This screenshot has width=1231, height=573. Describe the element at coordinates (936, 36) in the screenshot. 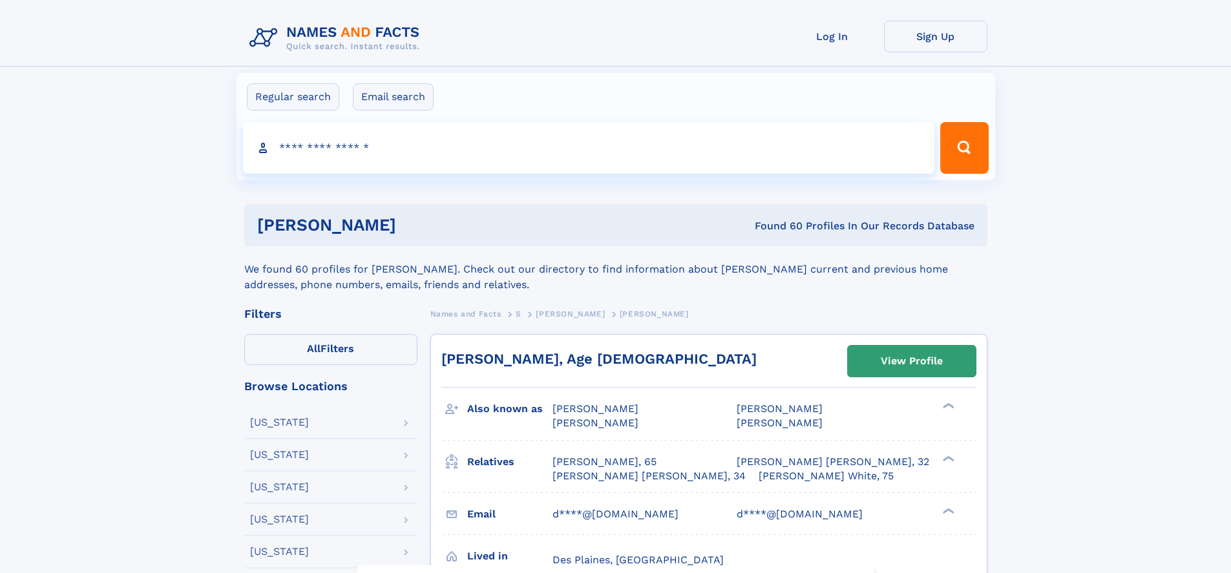

I see `a: Sign Up` at that location.